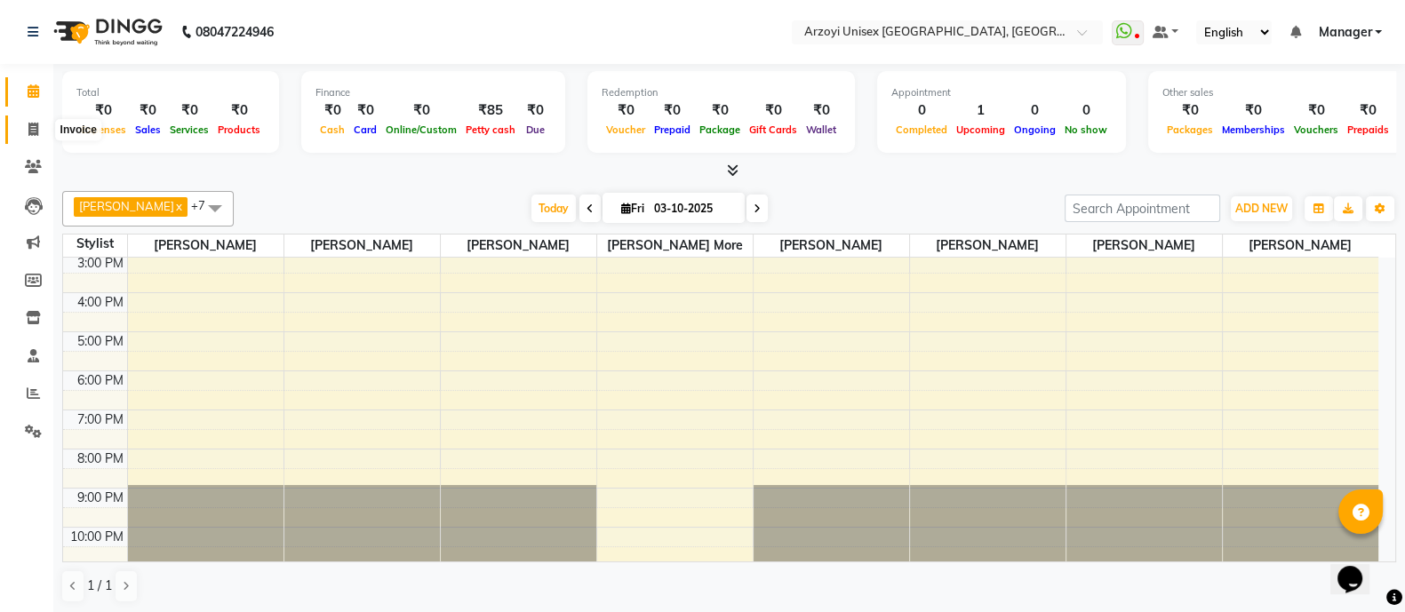  What do you see at coordinates (720, 92) in the screenshot?
I see `div: Redemption` at bounding box center [720, 92].